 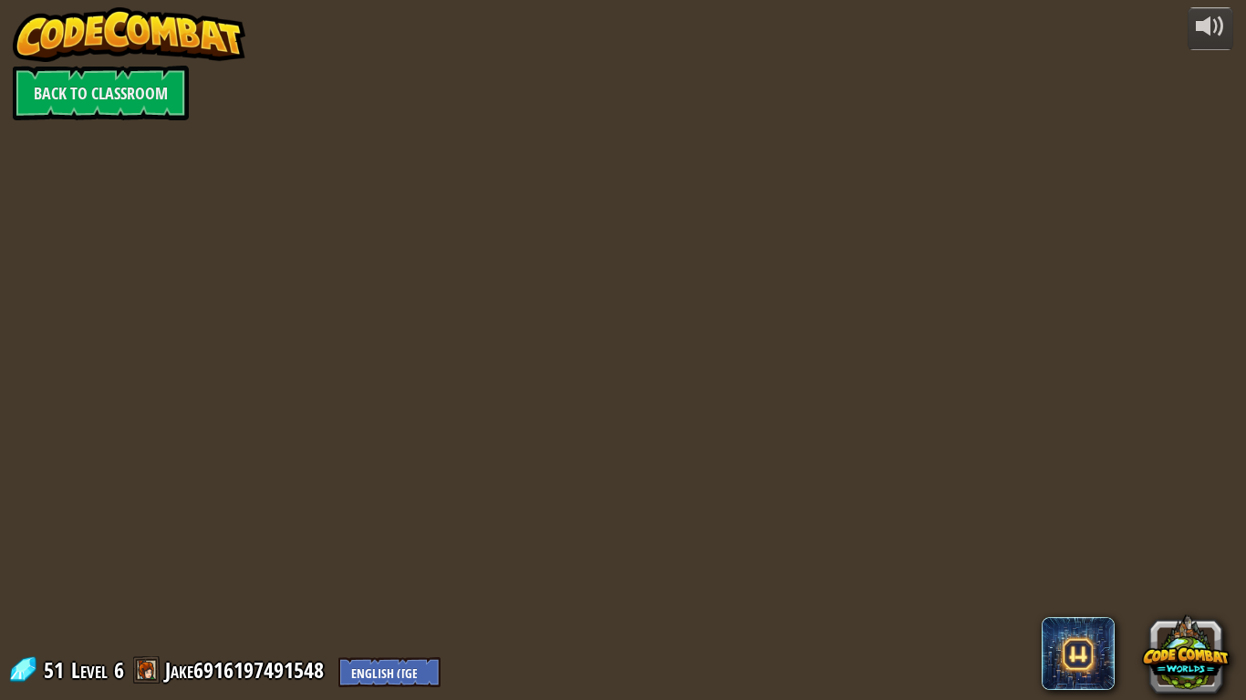 I want to click on span: 6, so click(x=119, y=670).